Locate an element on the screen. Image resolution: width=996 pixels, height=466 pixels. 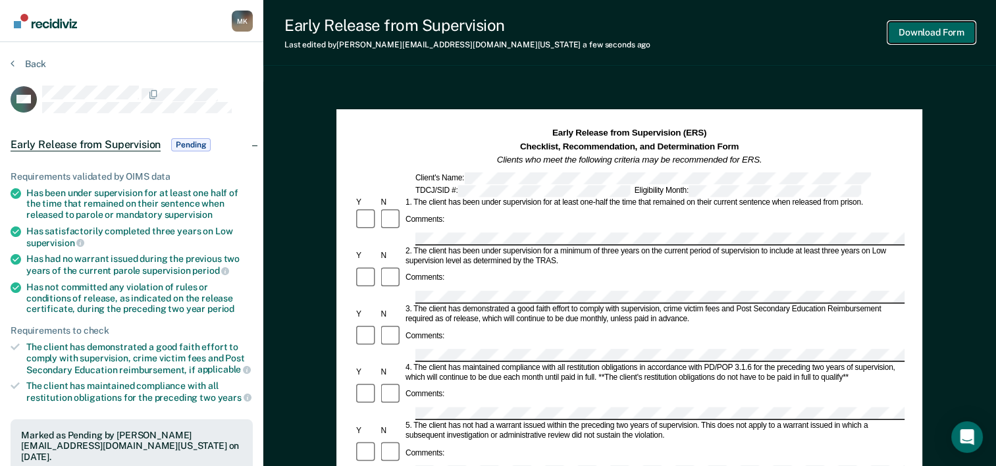
div: 3. The client has demonstrated a good faith effort to comply with supervision, crime victim fees ... is located at coordinates (654, 314).